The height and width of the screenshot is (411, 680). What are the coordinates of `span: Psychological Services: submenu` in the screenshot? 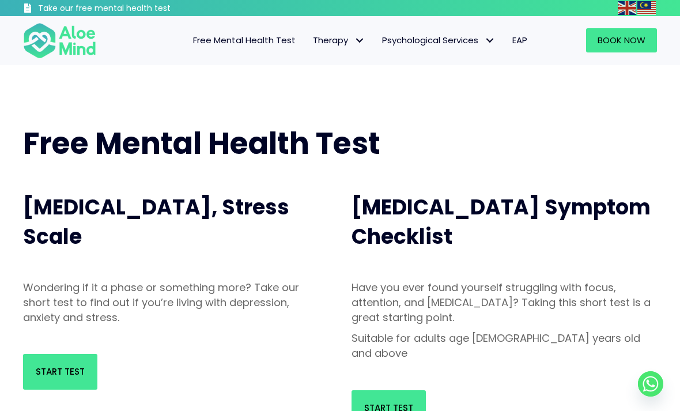 It's located at (489, 40).